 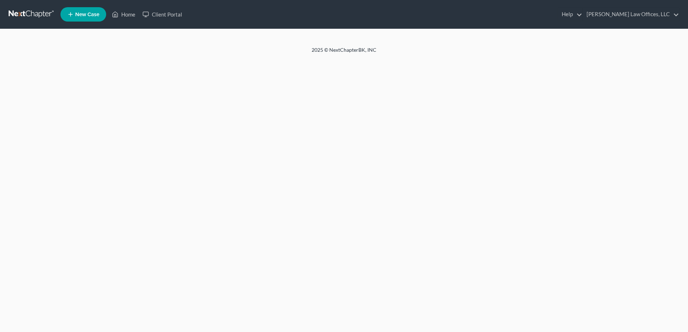 What do you see at coordinates (570, 14) in the screenshot?
I see `a: Help` at bounding box center [570, 14].